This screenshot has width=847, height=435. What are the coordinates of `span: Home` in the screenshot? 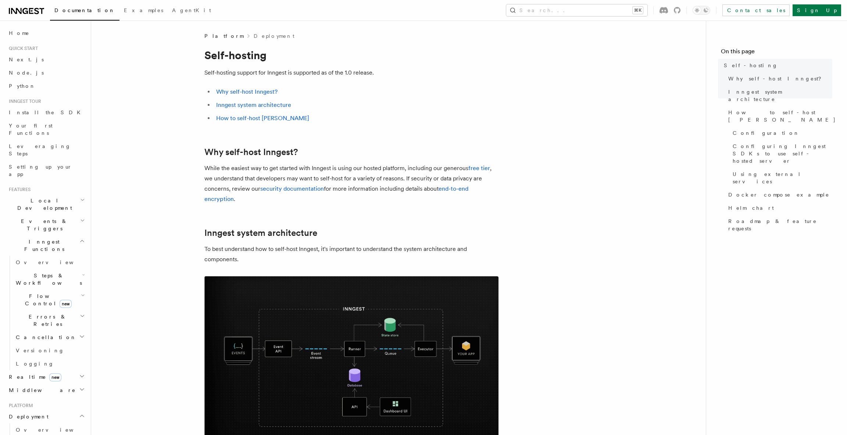 It's located at (19, 33).